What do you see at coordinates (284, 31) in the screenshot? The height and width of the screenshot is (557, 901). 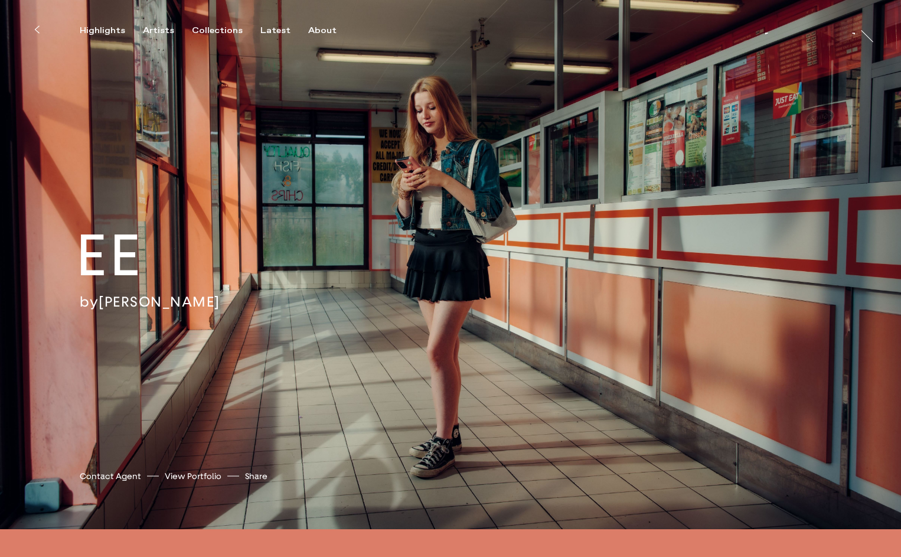 I see `button: Latest` at bounding box center [284, 31].